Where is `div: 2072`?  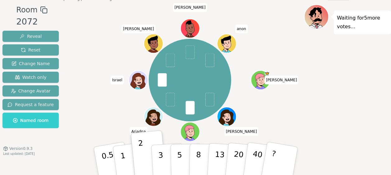 div: 2072 is located at coordinates (32, 22).